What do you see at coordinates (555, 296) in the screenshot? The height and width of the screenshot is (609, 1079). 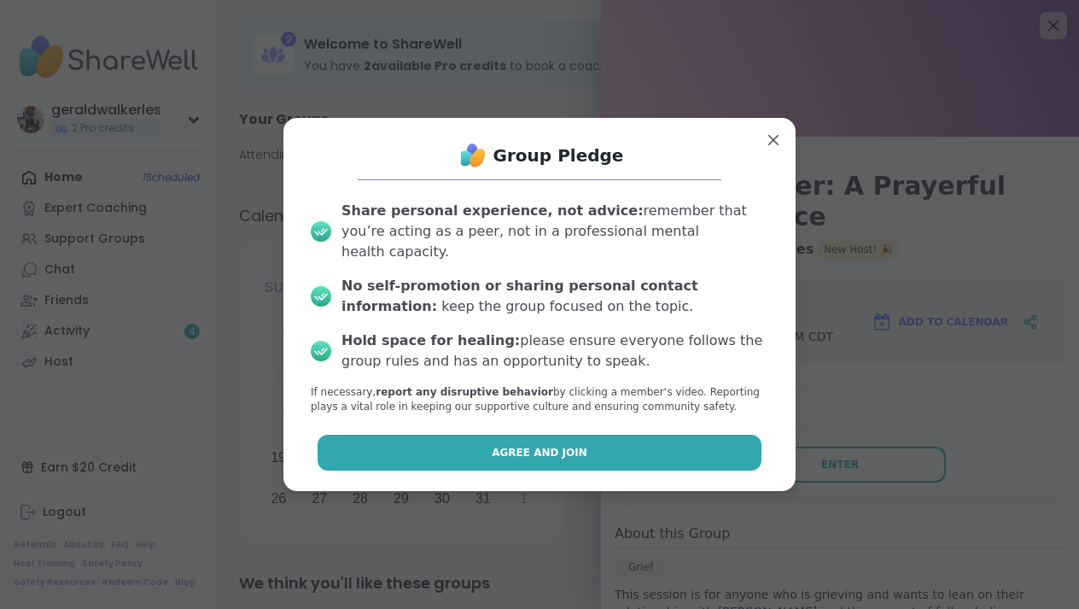 I see `div: keep the group focused on the topic.` at bounding box center [555, 296].